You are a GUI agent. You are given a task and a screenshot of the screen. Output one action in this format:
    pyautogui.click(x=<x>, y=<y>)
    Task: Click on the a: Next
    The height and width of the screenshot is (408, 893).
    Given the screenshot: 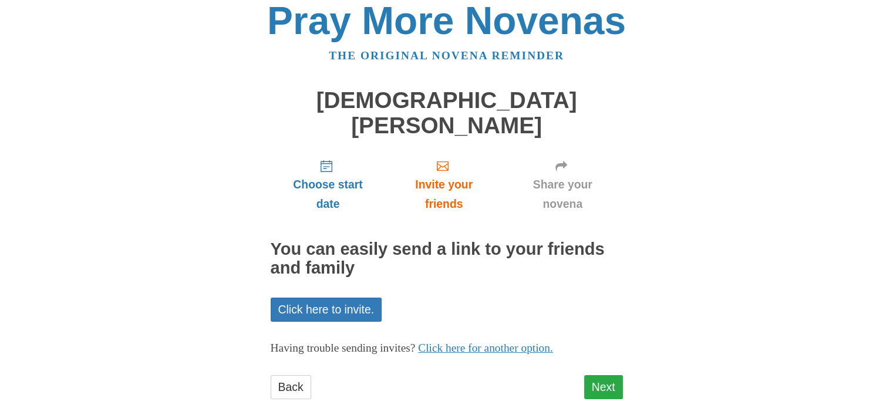 What is the action you would take?
    pyautogui.click(x=604, y=387)
    